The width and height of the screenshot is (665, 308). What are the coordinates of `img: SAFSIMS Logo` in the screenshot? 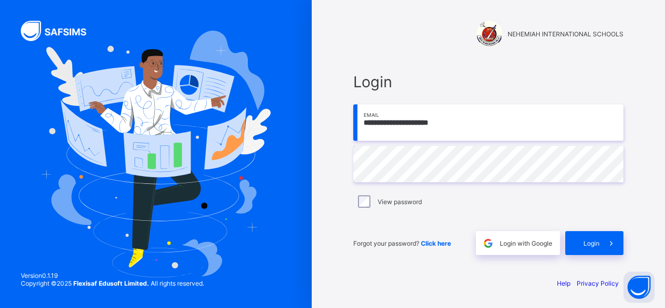 It's located at (60, 31).